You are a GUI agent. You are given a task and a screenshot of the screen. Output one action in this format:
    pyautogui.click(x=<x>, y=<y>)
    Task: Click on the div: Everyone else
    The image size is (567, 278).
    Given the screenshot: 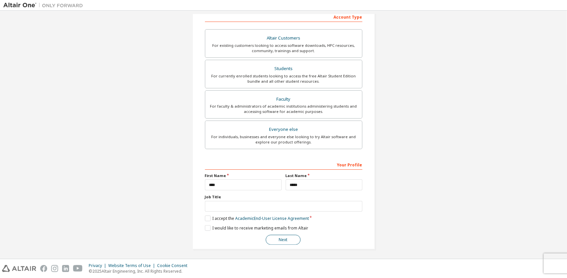 What is the action you would take?
    pyautogui.click(x=284, y=130)
    